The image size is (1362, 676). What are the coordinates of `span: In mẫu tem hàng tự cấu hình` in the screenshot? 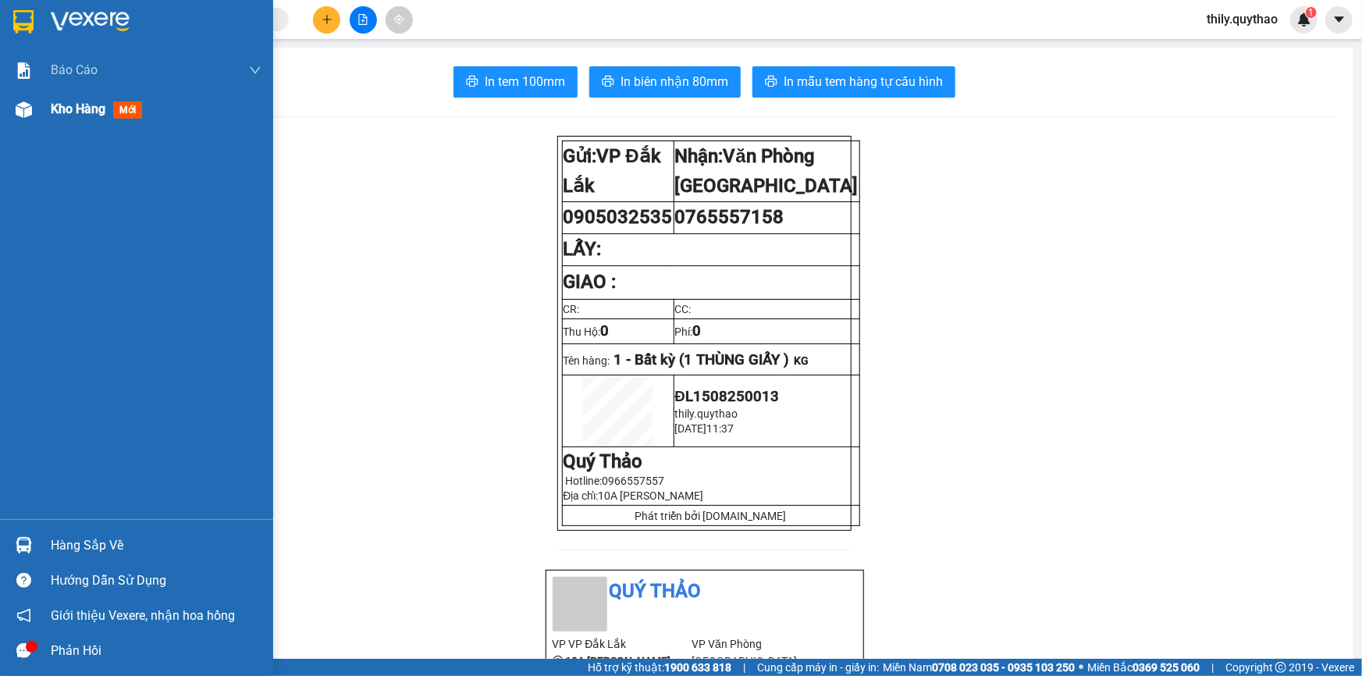 It's located at (864, 81).